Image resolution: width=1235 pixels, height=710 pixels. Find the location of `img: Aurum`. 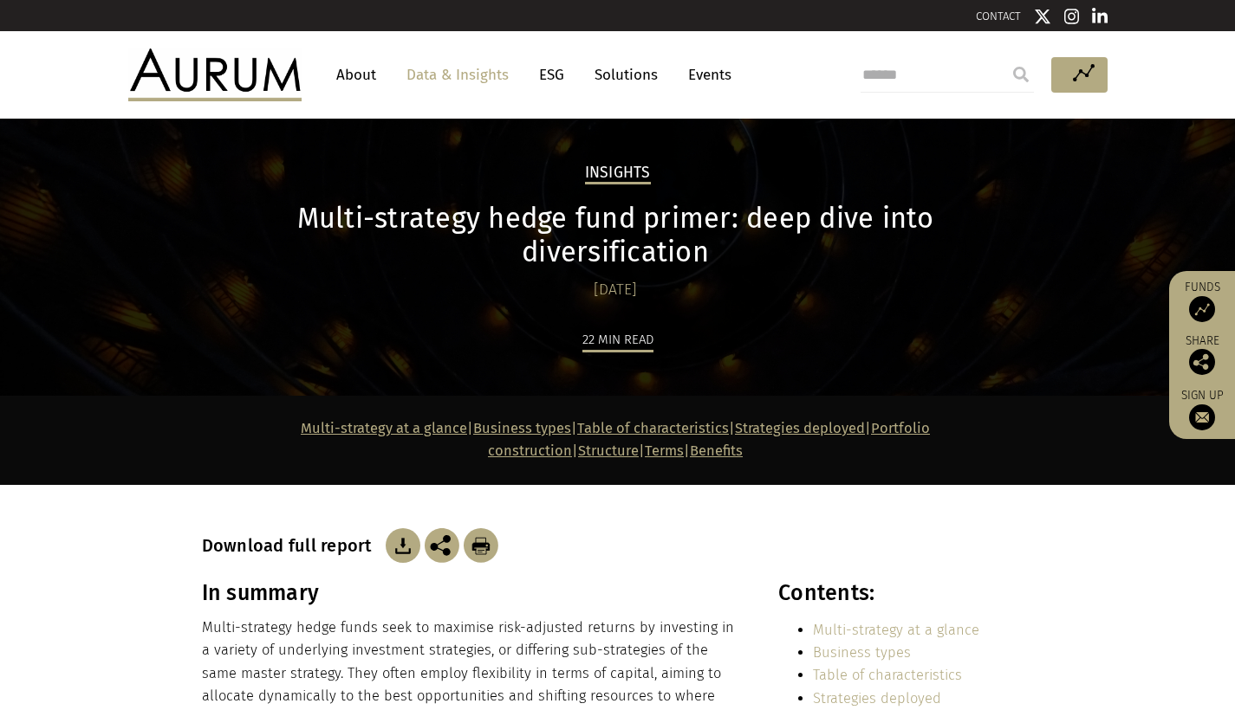

img: Aurum is located at coordinates (215, 75).